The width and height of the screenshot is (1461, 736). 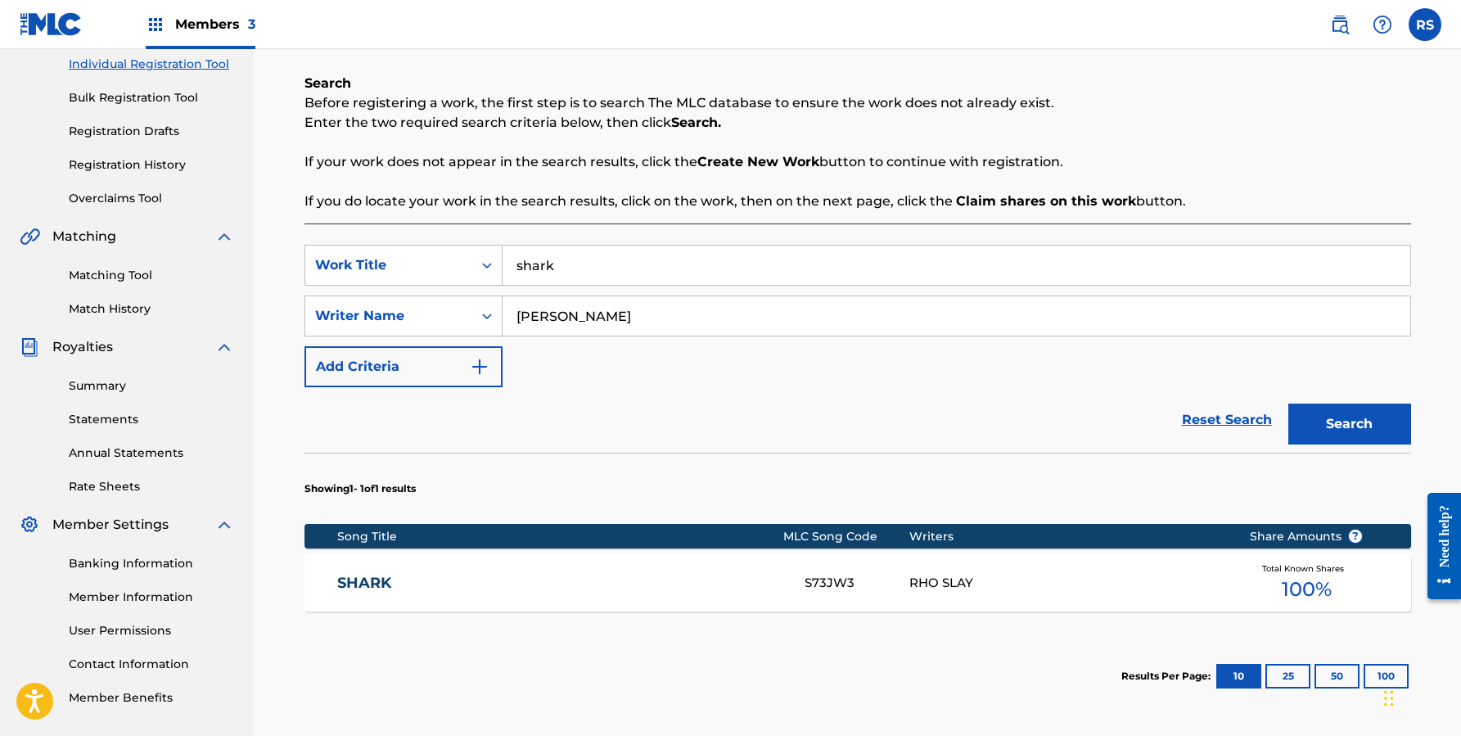 I want to click on form: Search Form, so click(x=858, y=349).